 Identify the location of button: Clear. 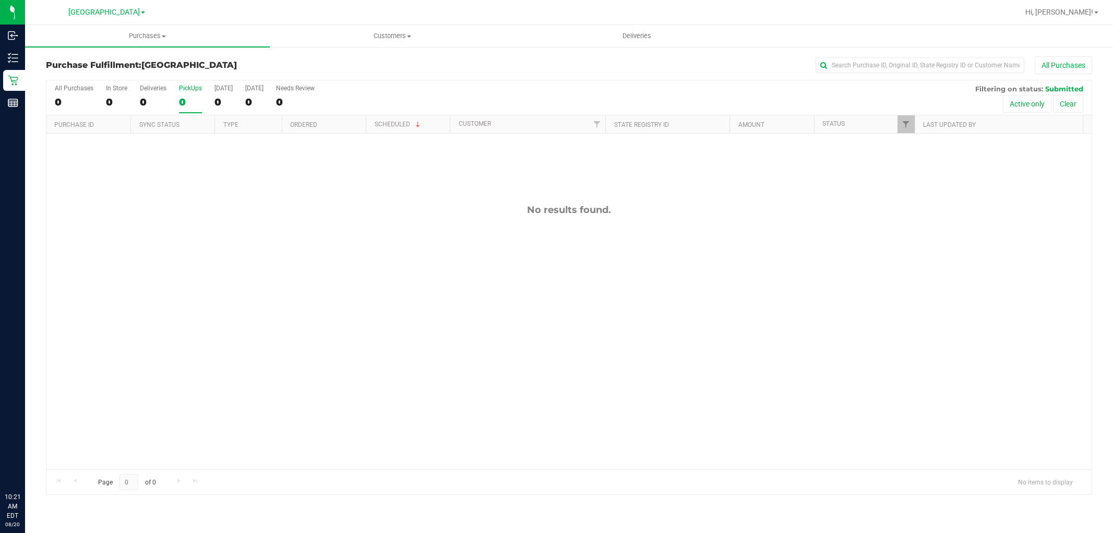
(1068, 104).